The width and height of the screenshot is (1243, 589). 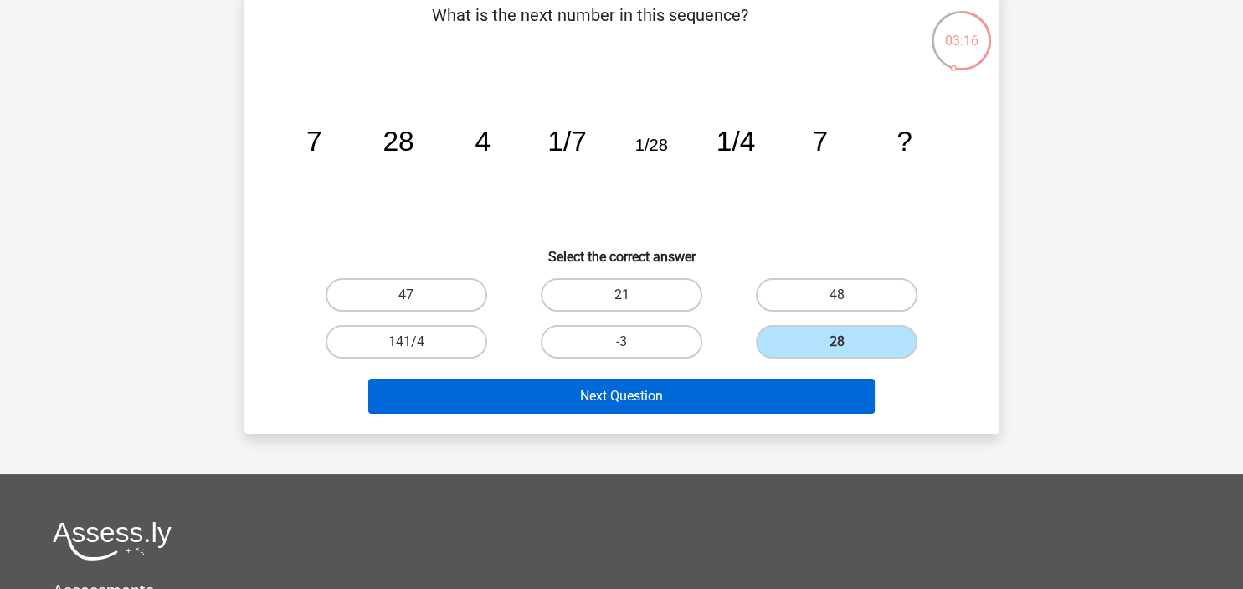 I want to click on tspan: 1/7, so click(x=567, y=141).